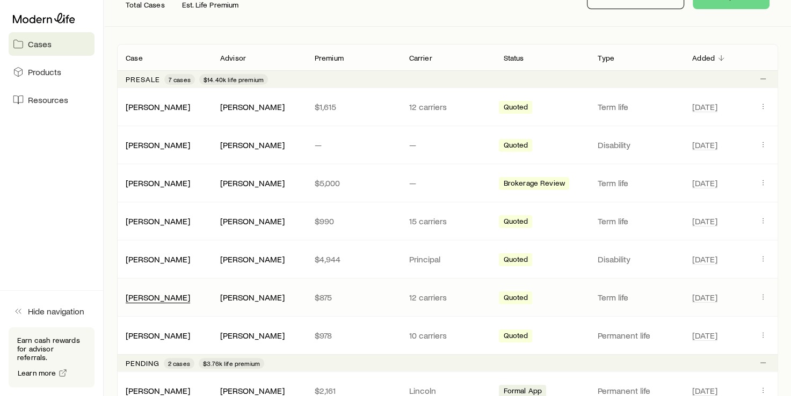 This screenshot has height=396, width=791. I want to click on span: 7 cases, so click(179, 80).